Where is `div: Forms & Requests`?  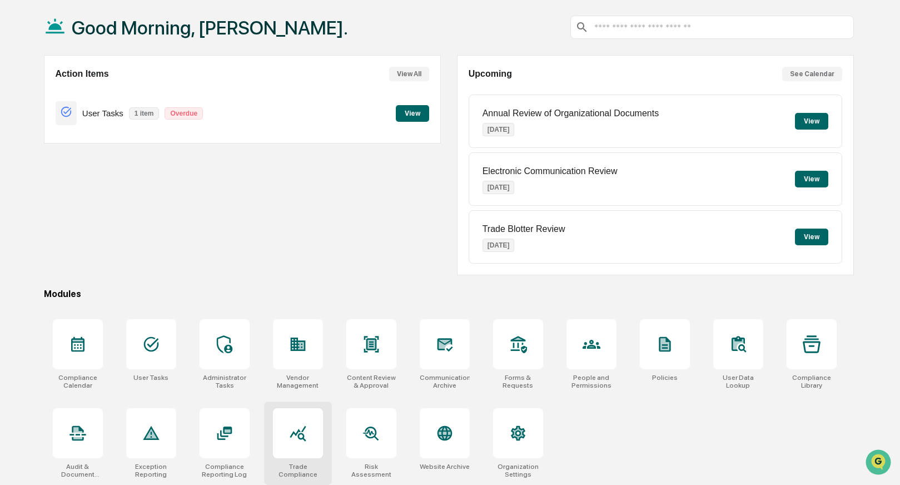
div: Forms & Requests is located at coordinates (518, 381).